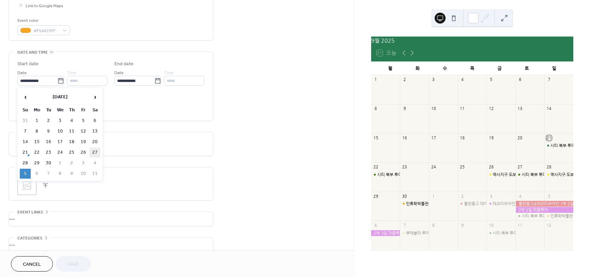  I want to click on div: 12, so click(491, 109).